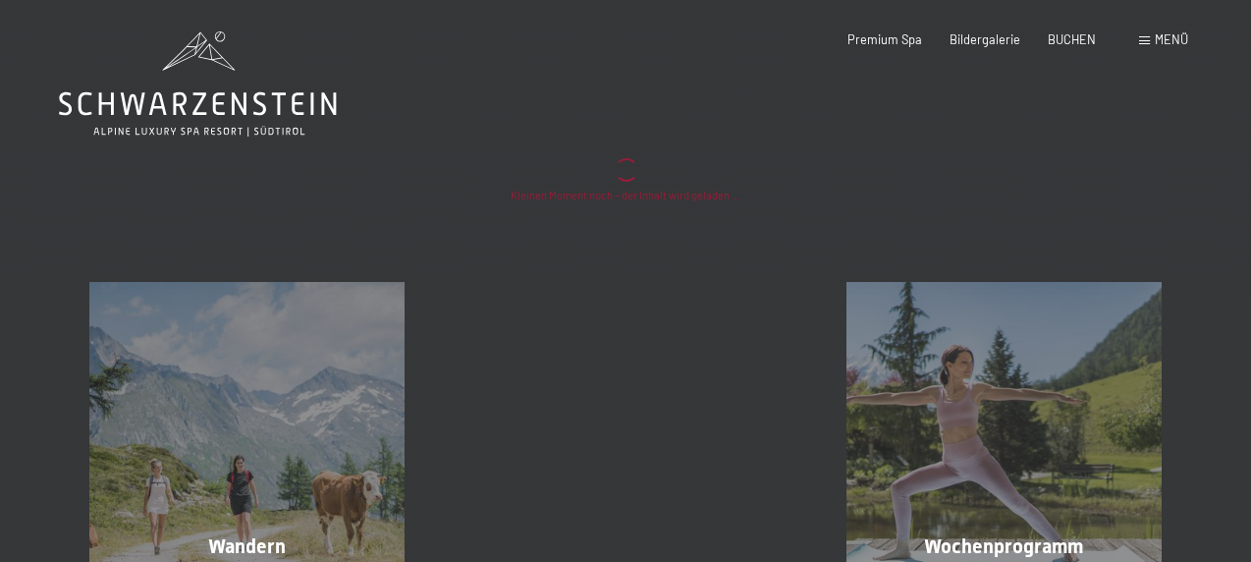 Image resolution: width=1251 pixels, height=562 pixels. Describe the element at coordinates (885, 39) in the screenshot. I see `a: Premium Spa` at that location.